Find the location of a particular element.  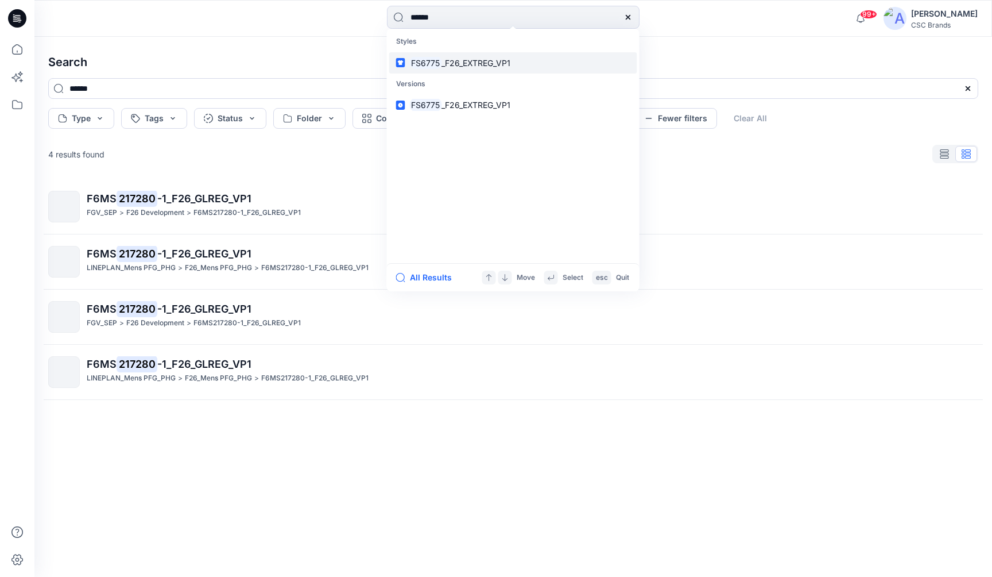

p: Versions is located at coordinates (513, 84).